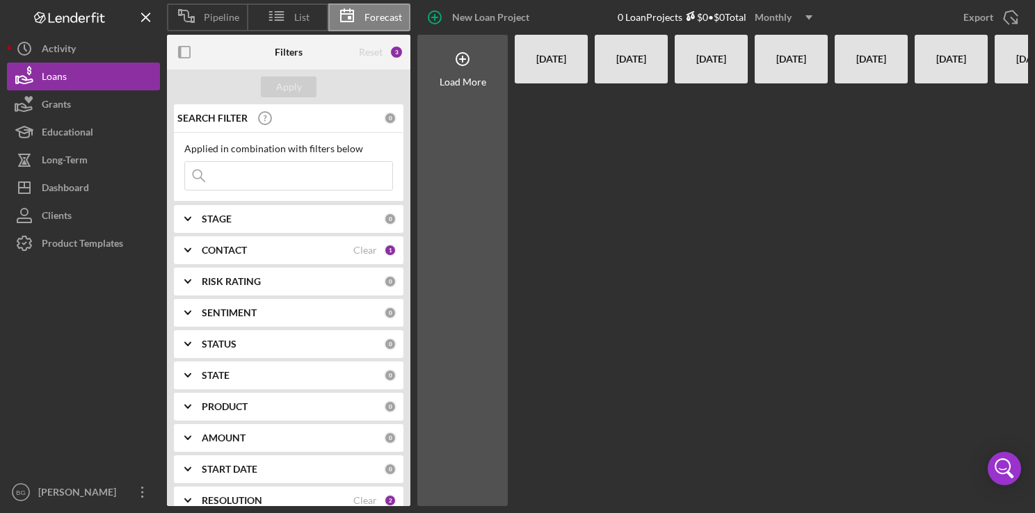 This screenshot has width=1035, height=513. Describe the element at coordinates (82, 245) in the screenshot. I see `div: Product Templates` at that location.